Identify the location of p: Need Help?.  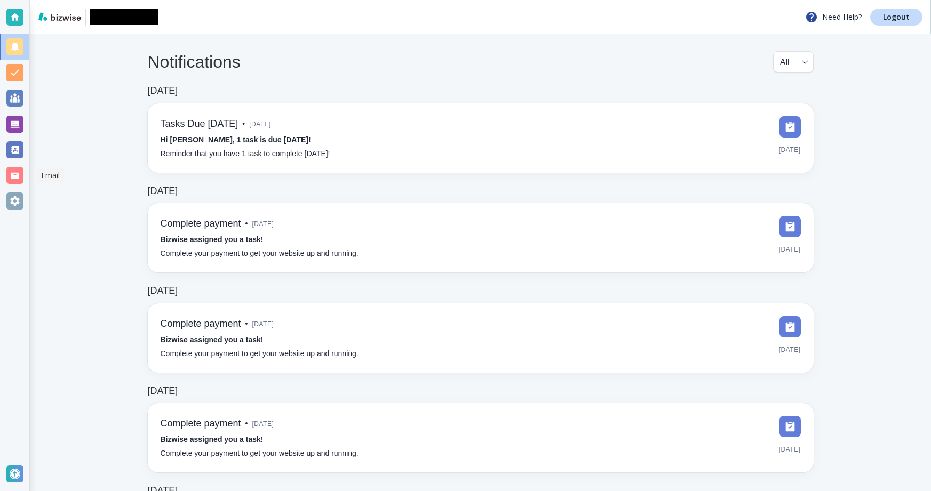
(833, 17).